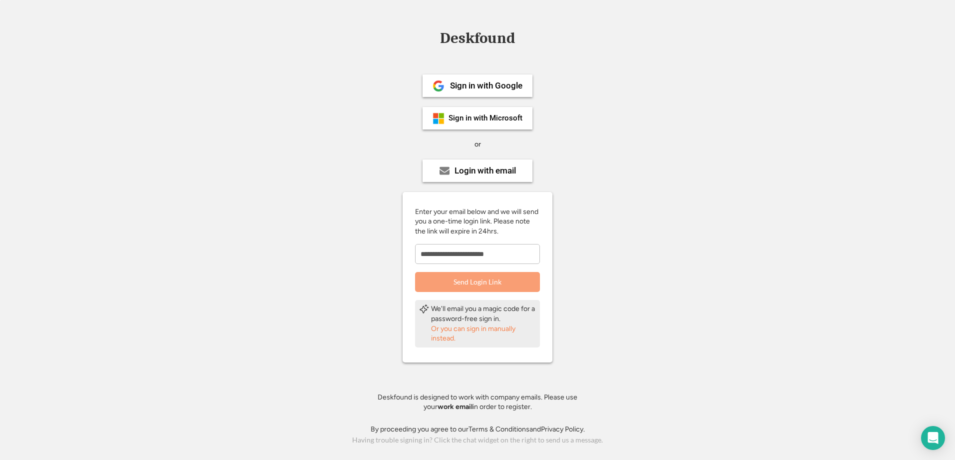 This screenshot has width=955, height=460. What do you see at coordinates (484, 313) in the screenshot?
I see `div: We'll email you a magic code for a password-free sign in.` at bounding box center [484, 313].